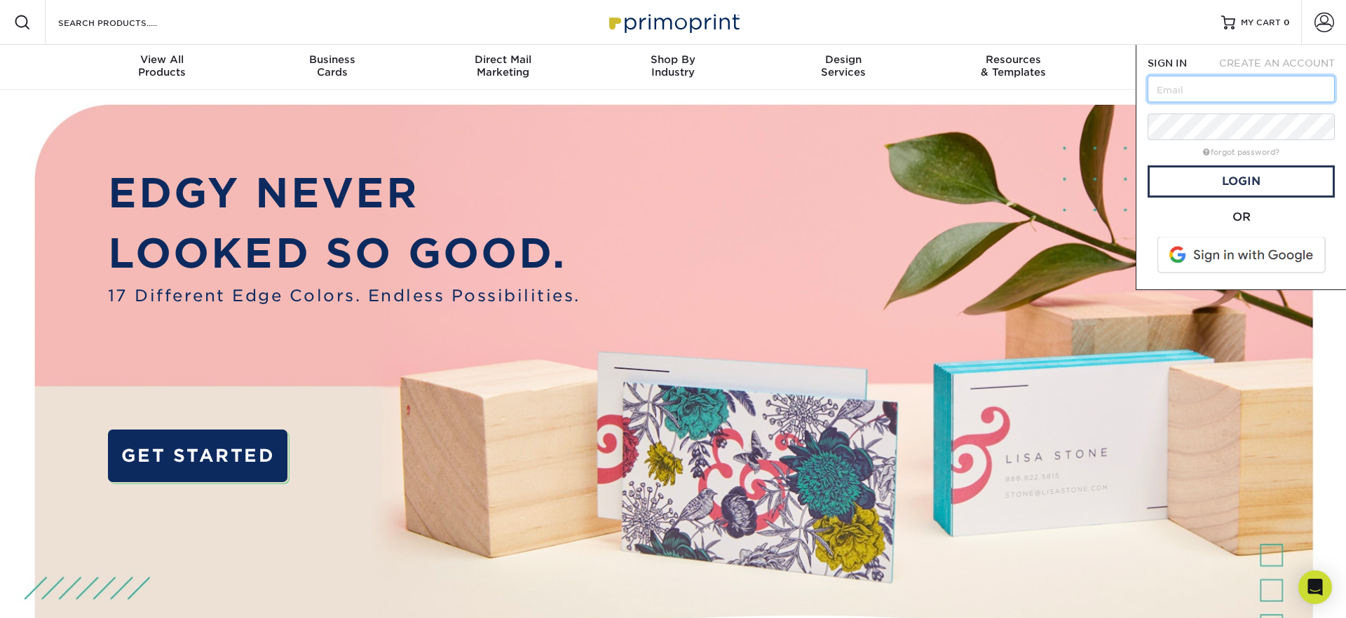  I want to click on div: Cards, so click(332, 66).